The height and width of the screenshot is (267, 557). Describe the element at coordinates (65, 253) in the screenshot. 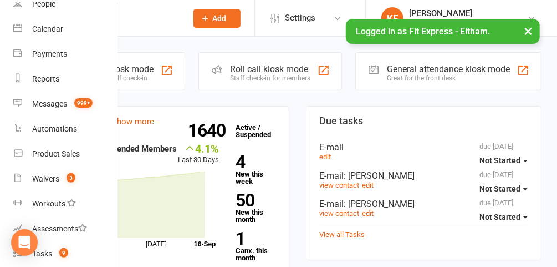

I see `a: Tasks 9` at that location.